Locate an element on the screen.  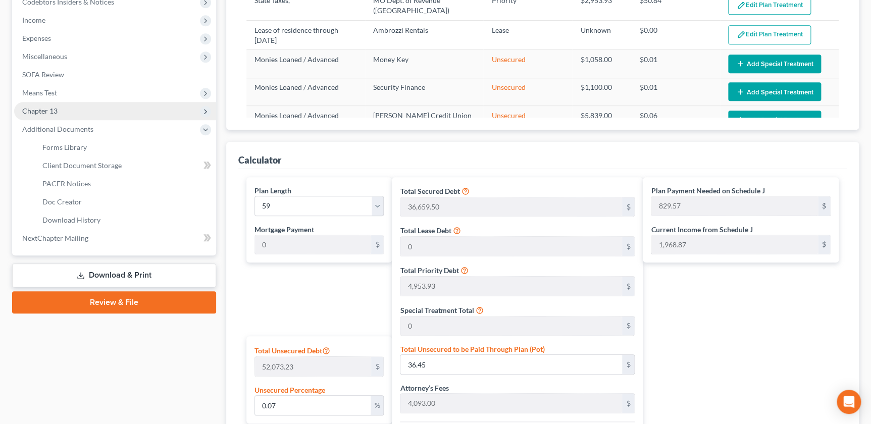
a: Forms Library is located at coordinates (125, 147).